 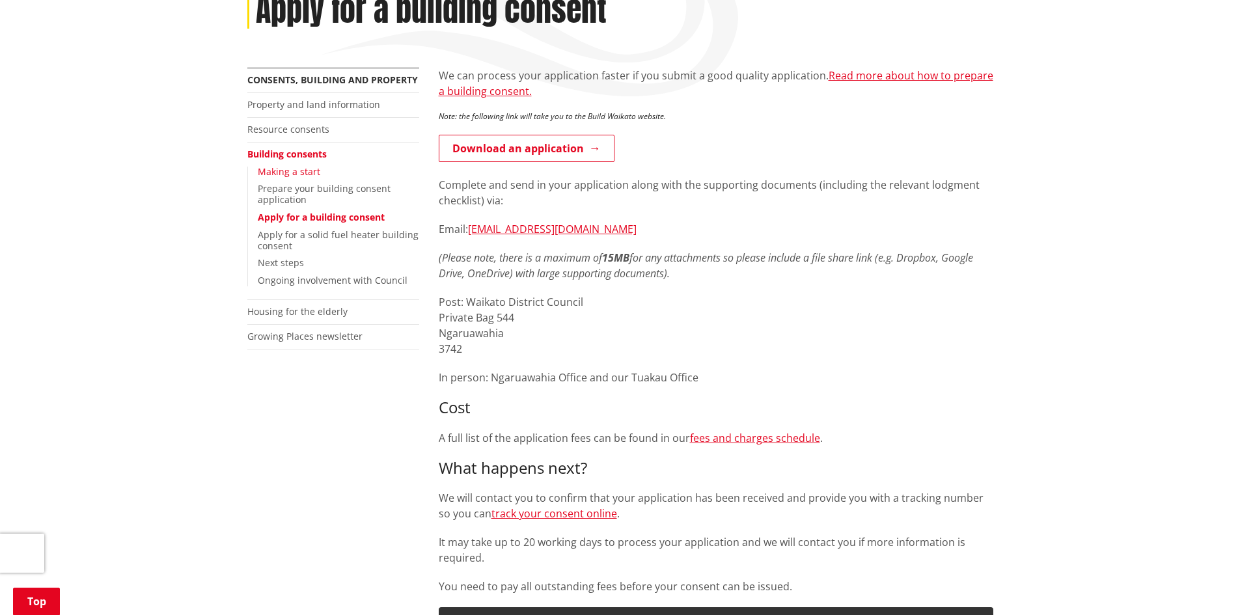 What do you see at coordinates (716, 229) in the screenshot?
I see `p: Email:` at bounding box center [716, 229].